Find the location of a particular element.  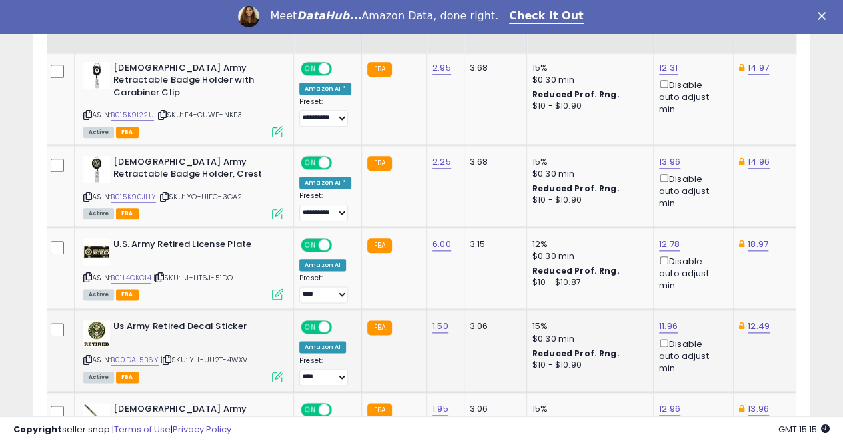

a: 1.50 is located at coordinates (441, 327).